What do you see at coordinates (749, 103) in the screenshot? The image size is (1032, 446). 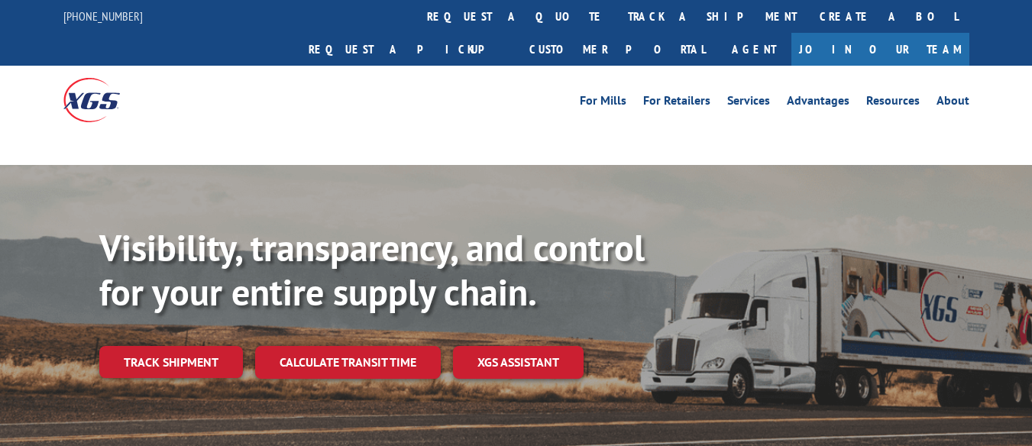 I see `a: Services` at bounding box center [749, 103].